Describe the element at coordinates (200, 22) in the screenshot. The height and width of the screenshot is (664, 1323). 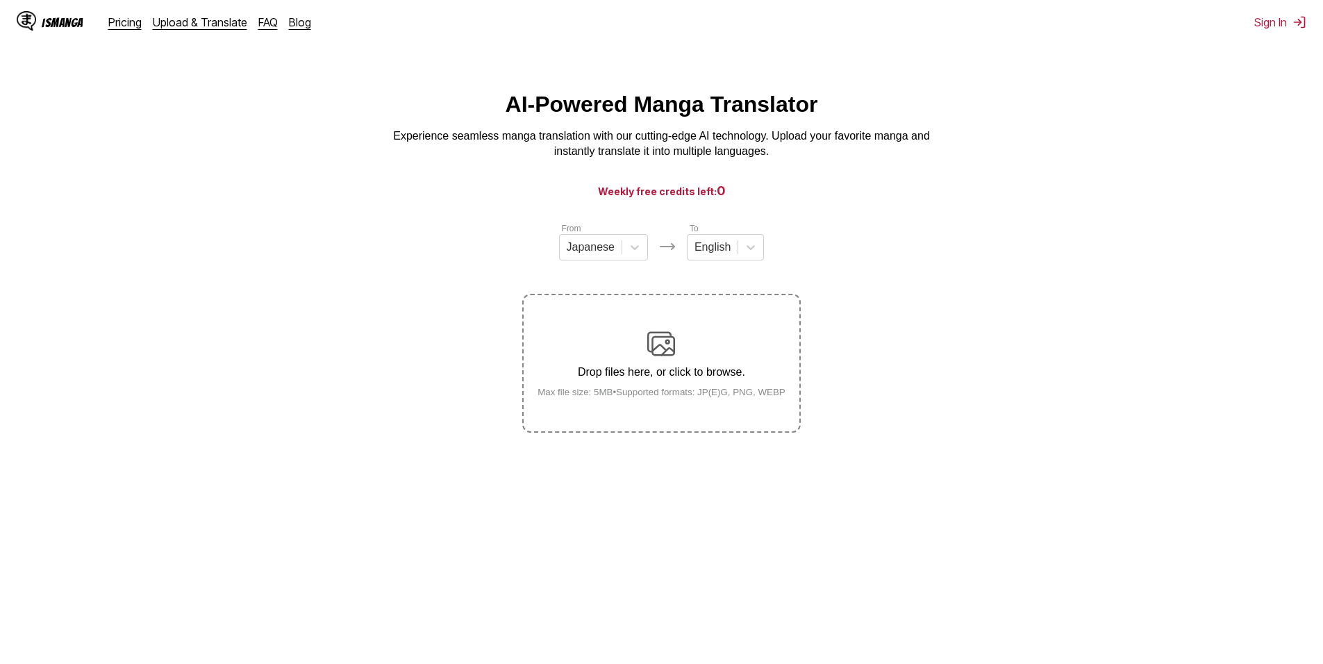
I see `a: Upload & Translate` at that location.